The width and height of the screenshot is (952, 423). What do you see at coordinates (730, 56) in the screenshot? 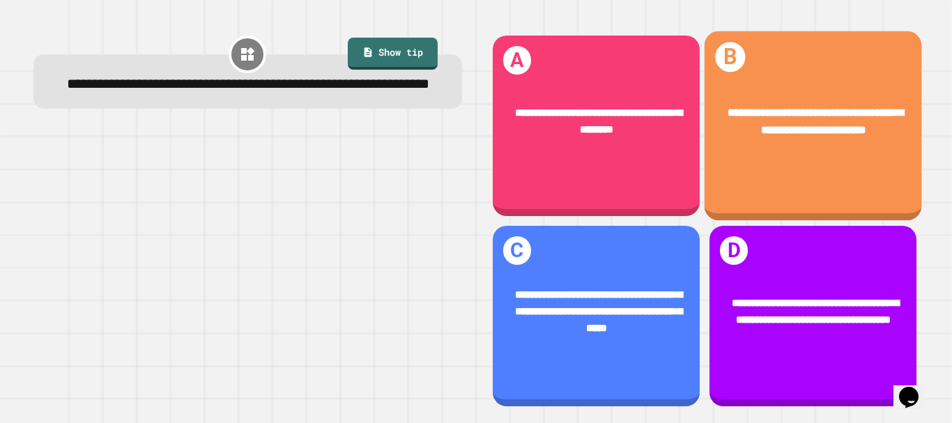
I see `h1: B` at bounding box center [730, 56].